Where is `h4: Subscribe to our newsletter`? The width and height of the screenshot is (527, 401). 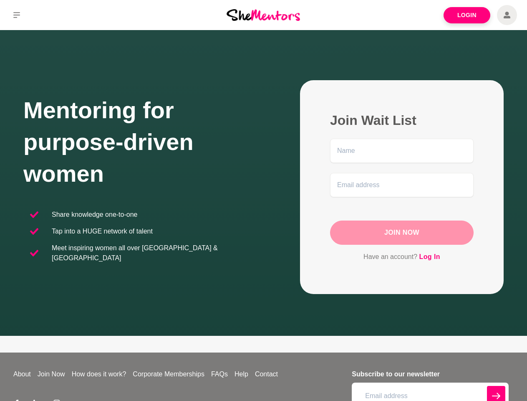
h4: Subscribe to our newsletter is located at coordinates (430, 374).